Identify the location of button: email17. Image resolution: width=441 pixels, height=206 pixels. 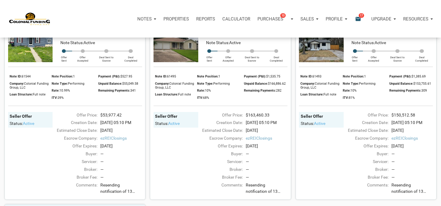
(359, 19).